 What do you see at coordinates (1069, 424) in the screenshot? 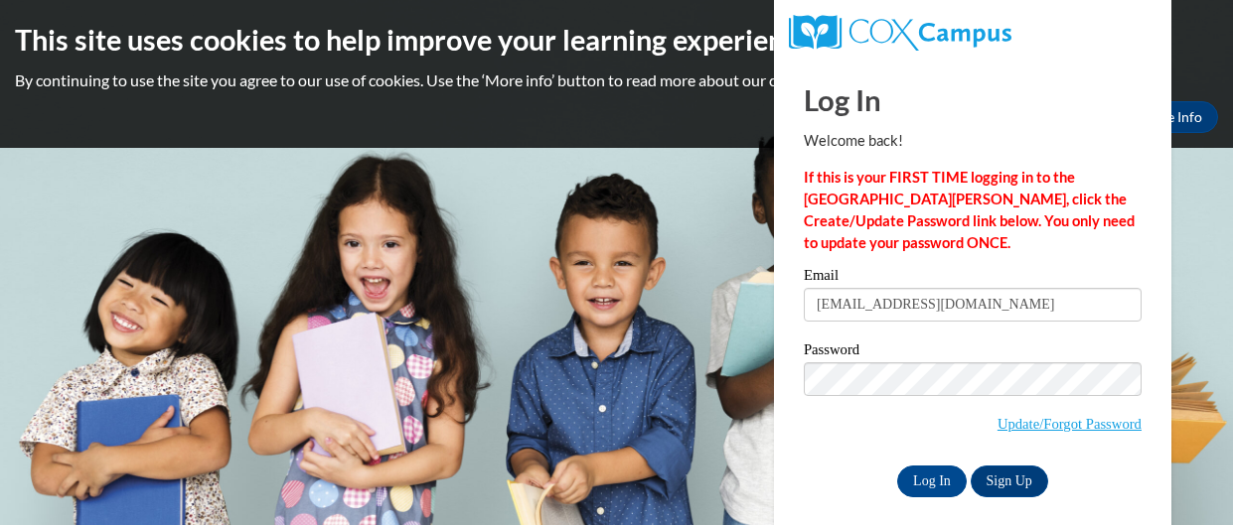
I see `a: Update/Forgot Password` at bounding box center [1069, 424].